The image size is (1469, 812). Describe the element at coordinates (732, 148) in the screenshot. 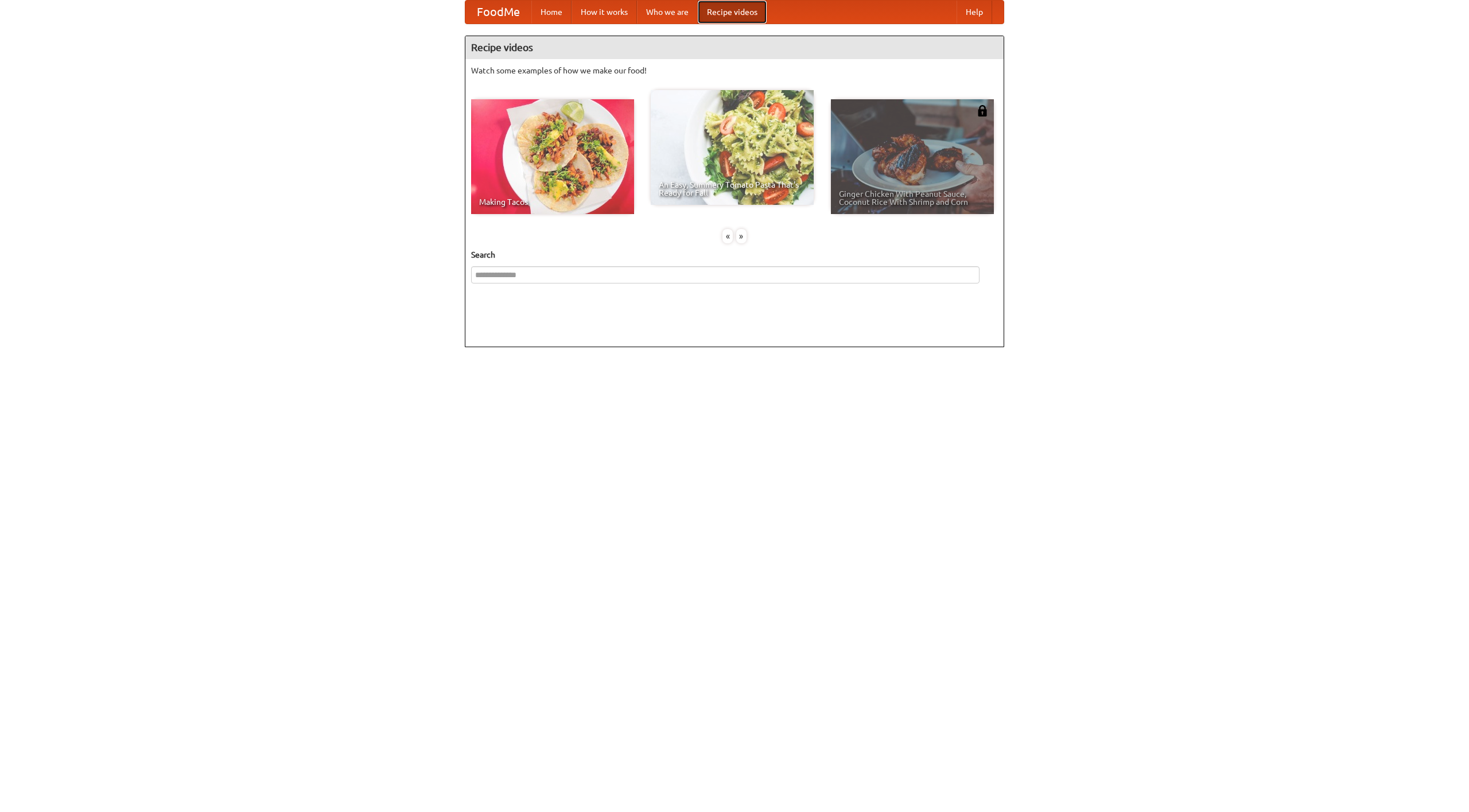

I see `a: An Easy, Summery Tomato Pasta That's Ready for Fall` at that location.